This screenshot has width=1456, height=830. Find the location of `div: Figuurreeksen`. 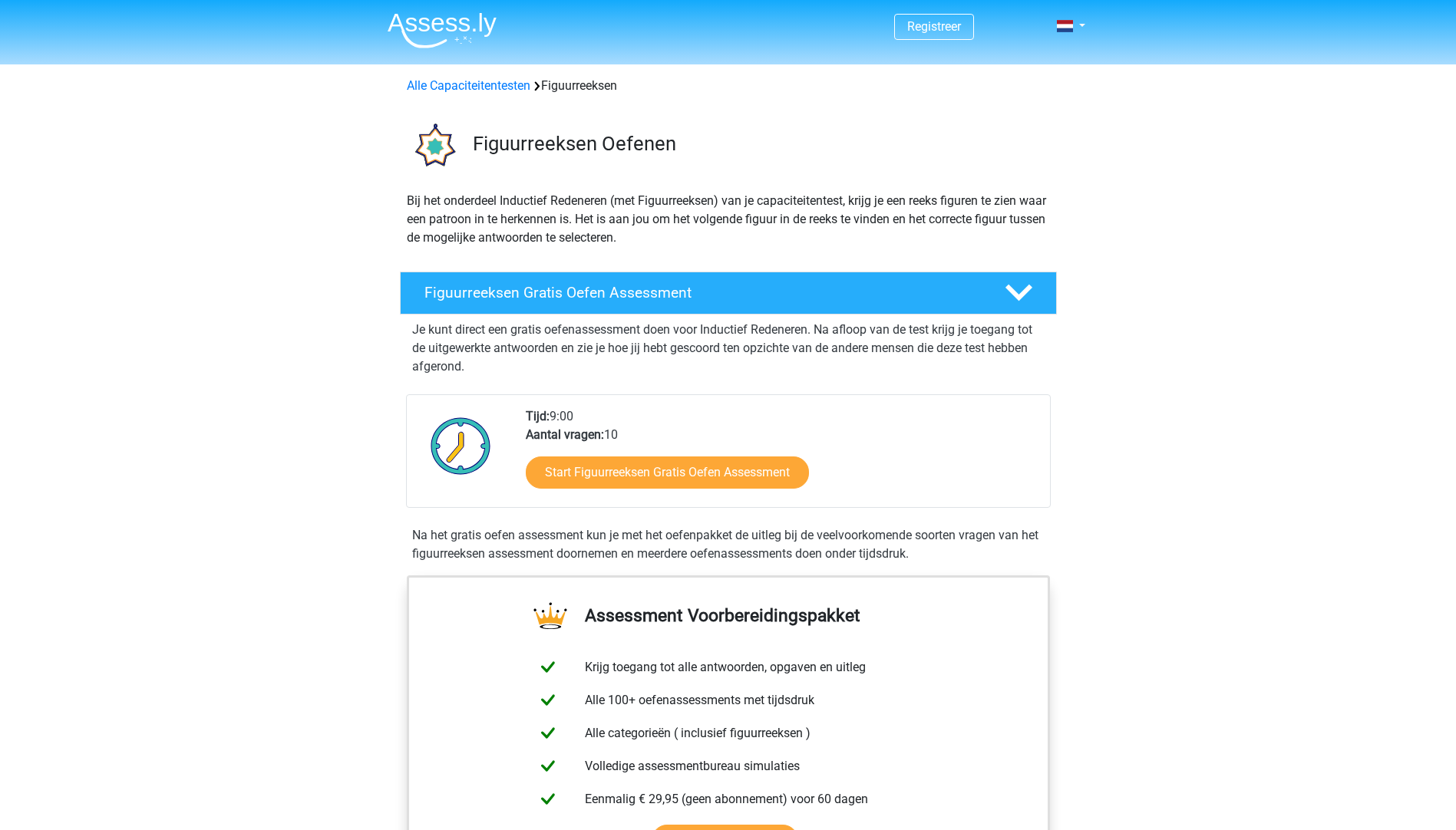

div: Figuurreeksen is located at coordinates (728, 86).